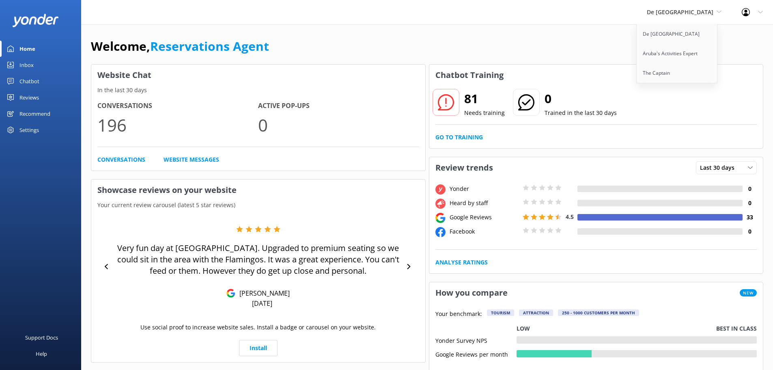  I want to click on div: Recommend, so click(35, 114).